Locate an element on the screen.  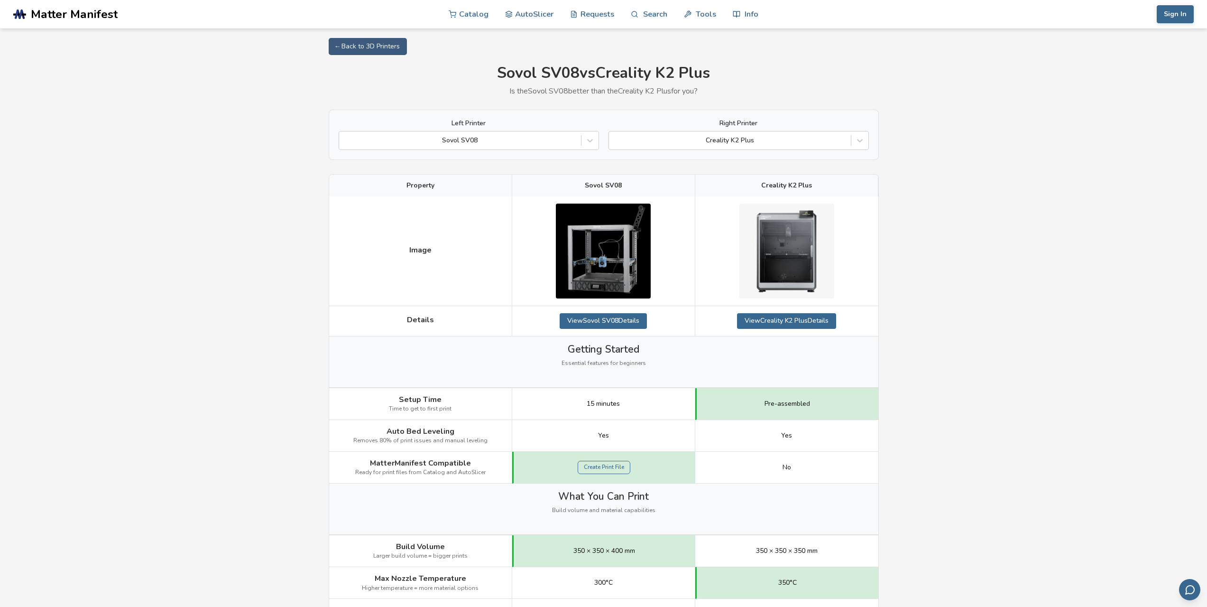
span: Time to get to first print is located at coordinates (420, 409).